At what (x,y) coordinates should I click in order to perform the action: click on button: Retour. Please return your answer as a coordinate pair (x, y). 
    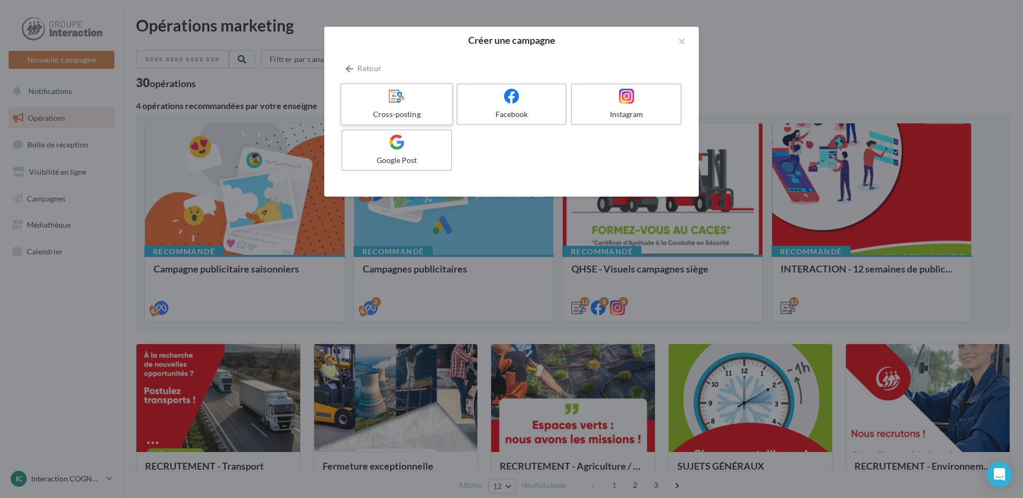
    Looking at the image, I should click on (363, 68).